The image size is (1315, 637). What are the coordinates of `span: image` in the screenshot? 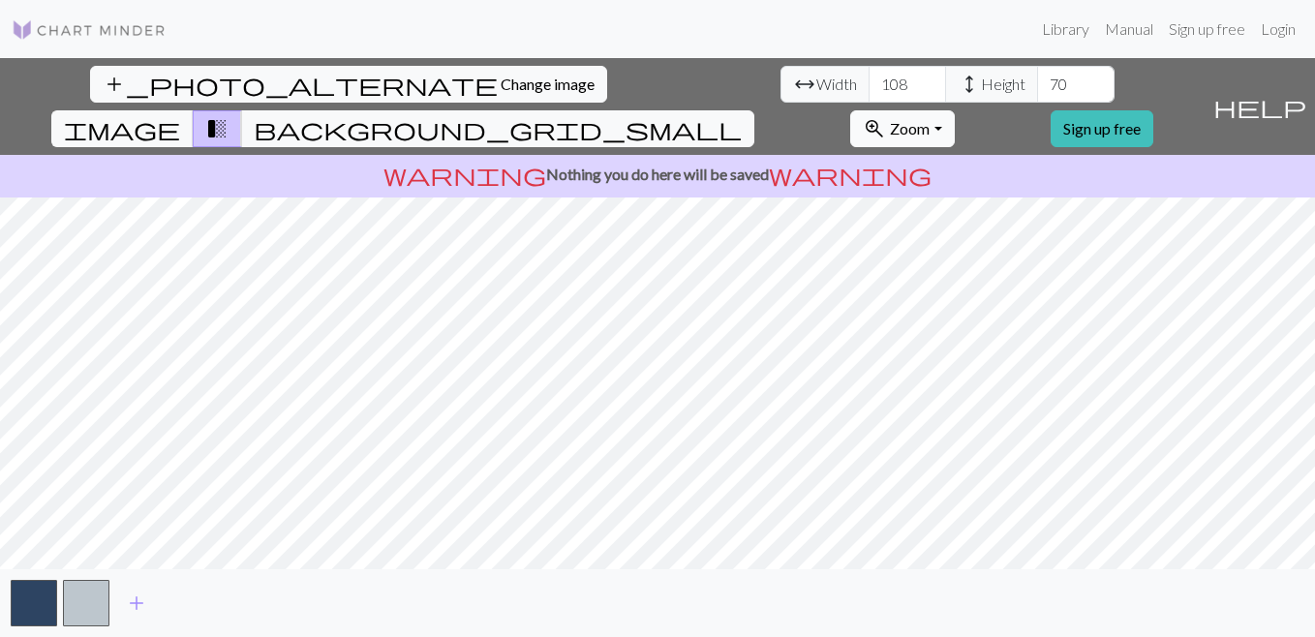 It's located at (122, 129).